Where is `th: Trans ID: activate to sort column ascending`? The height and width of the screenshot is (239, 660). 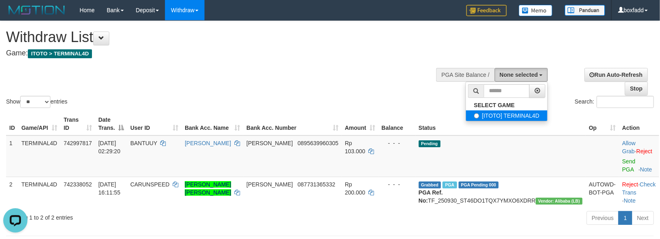 th: Trans ID: activate to sort column ascending is located at coordinates (78, 123).